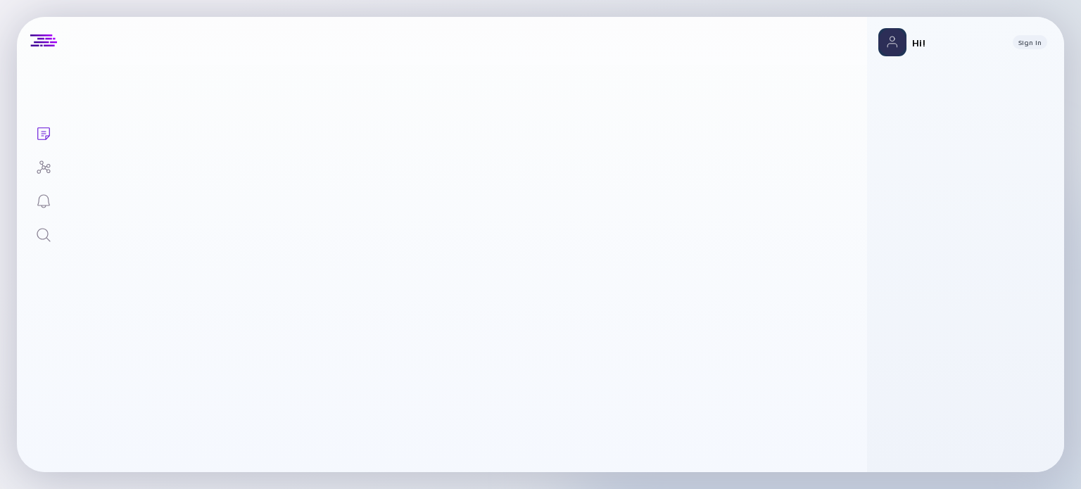 The width and height of the screenshot is (1081, 489). What do you see at coordinates (957, 42) in the screenshot?
I see `div: Hi!` at bounding box center [957, 42].